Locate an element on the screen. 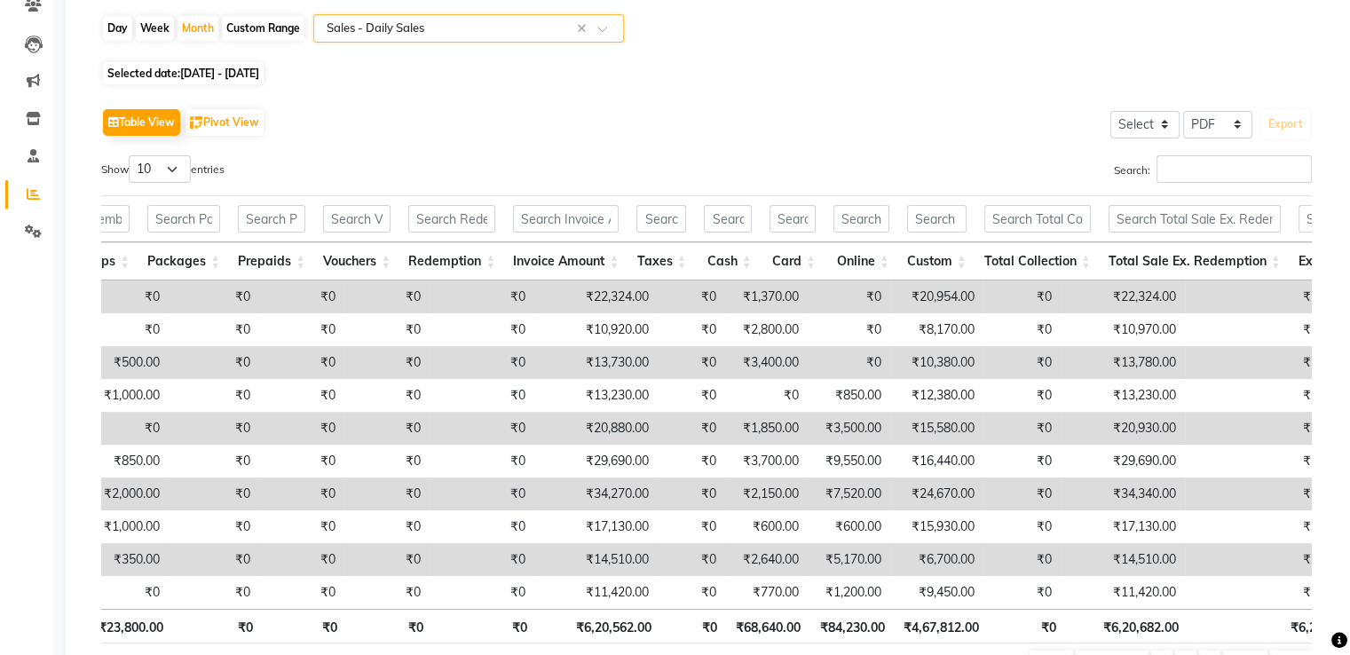 The width and height of the screenshot is (1350, 655). td: ₹3,400.00 is located at coordinates (766, 362).